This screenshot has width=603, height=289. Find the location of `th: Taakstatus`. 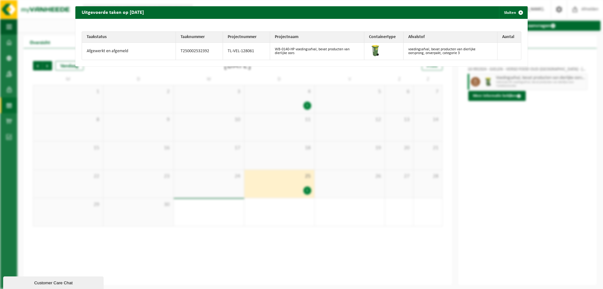

th: Taakstatus is located at coordinates (129, 37).